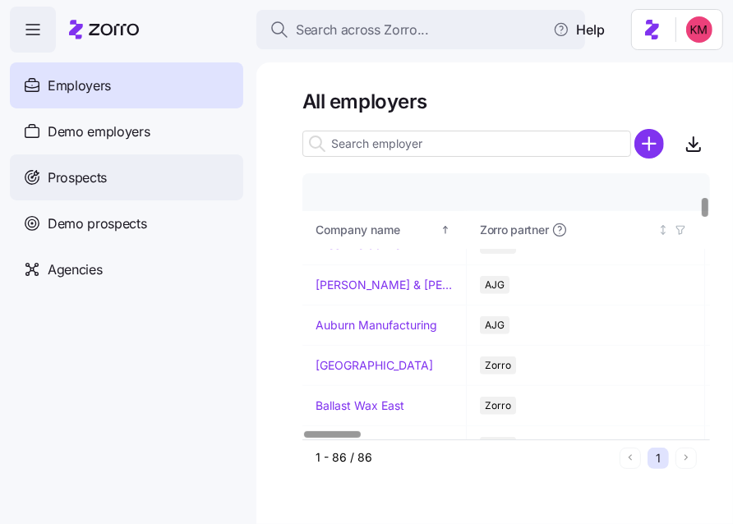 This screenshot has width=733, height=524. What do you see at coordinates (464, 457) in the screenshot?
I see `div: 1 - 86 / 86` at bounding box center [464, 457].